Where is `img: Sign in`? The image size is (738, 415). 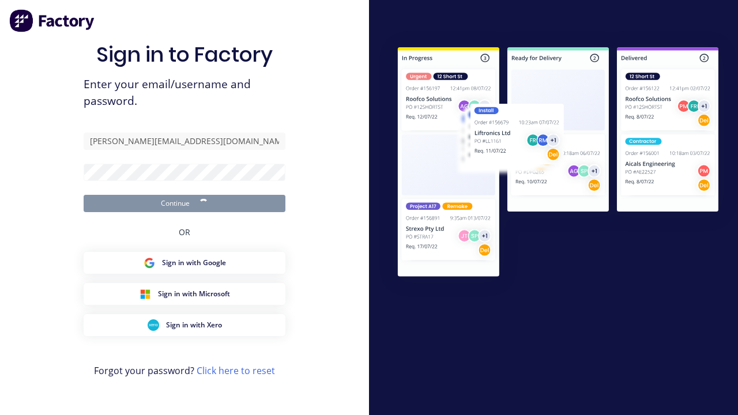 img: Sign in is located at coordinates (558, 163).